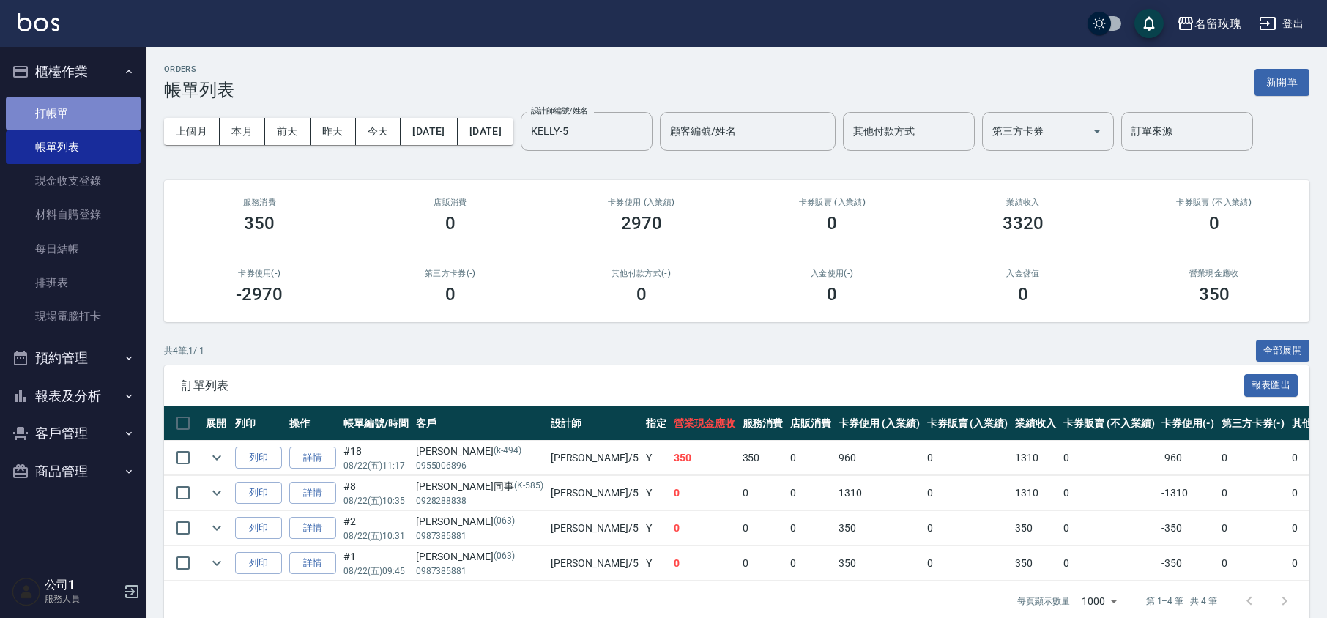 The height and width of the screenshot is (618, 1327). Describe the element at coordinates (1253, 423) in the screenshot. I see `th: 第三方卡券(-)` at that location.